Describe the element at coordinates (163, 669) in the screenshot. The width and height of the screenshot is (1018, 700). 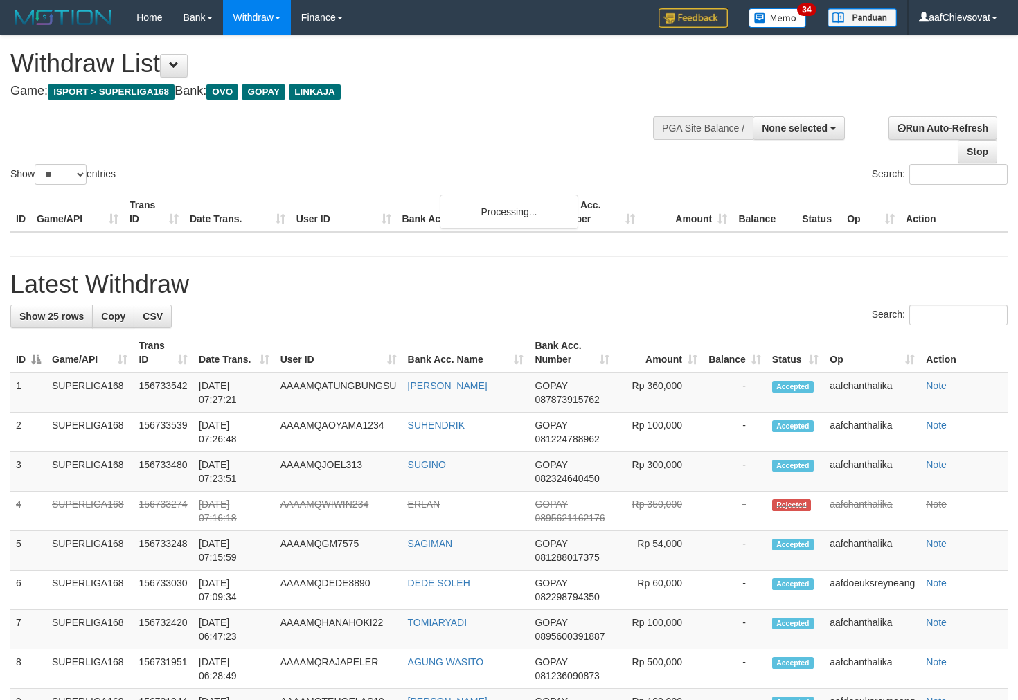
I see `td: 156731951` at that location.